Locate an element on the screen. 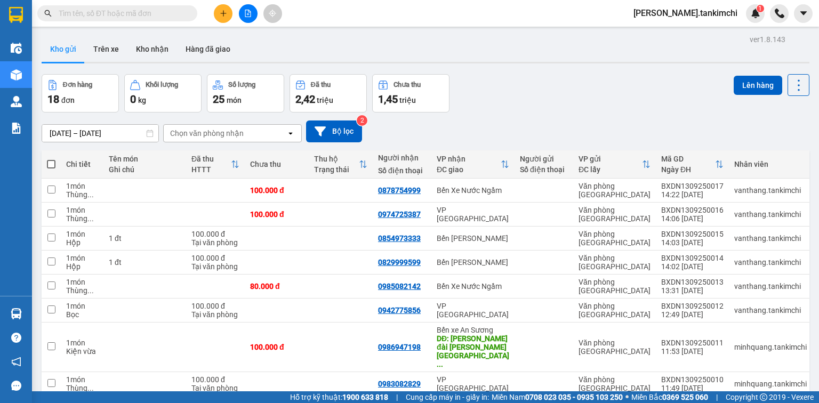 The image size is (819, 403). div: Chưa thu is located at coordinates (277, 164).